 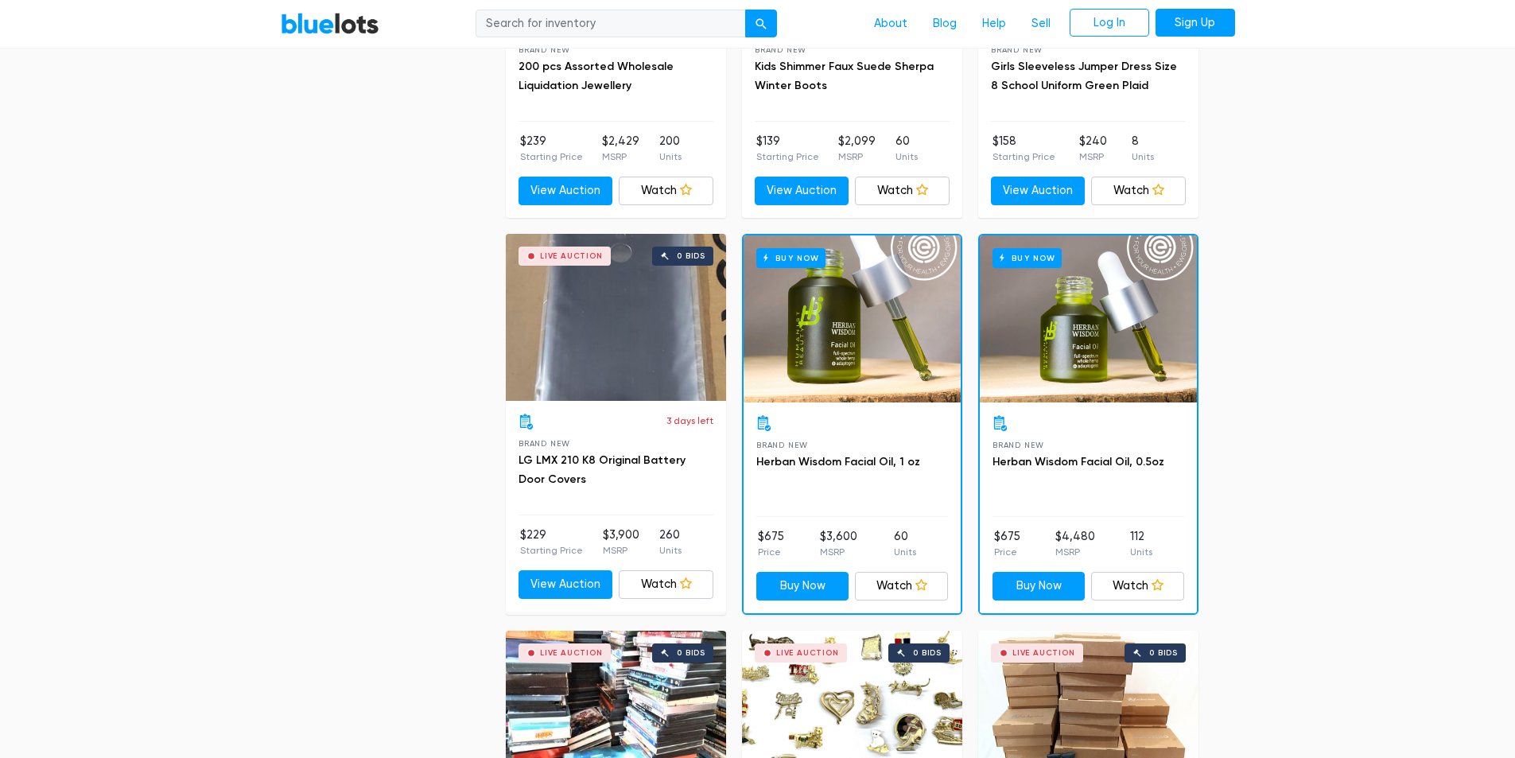 What do you see at coordinates (670, 149) in the screenshot?
I see `li: 200` at bounding box center [670, 149].